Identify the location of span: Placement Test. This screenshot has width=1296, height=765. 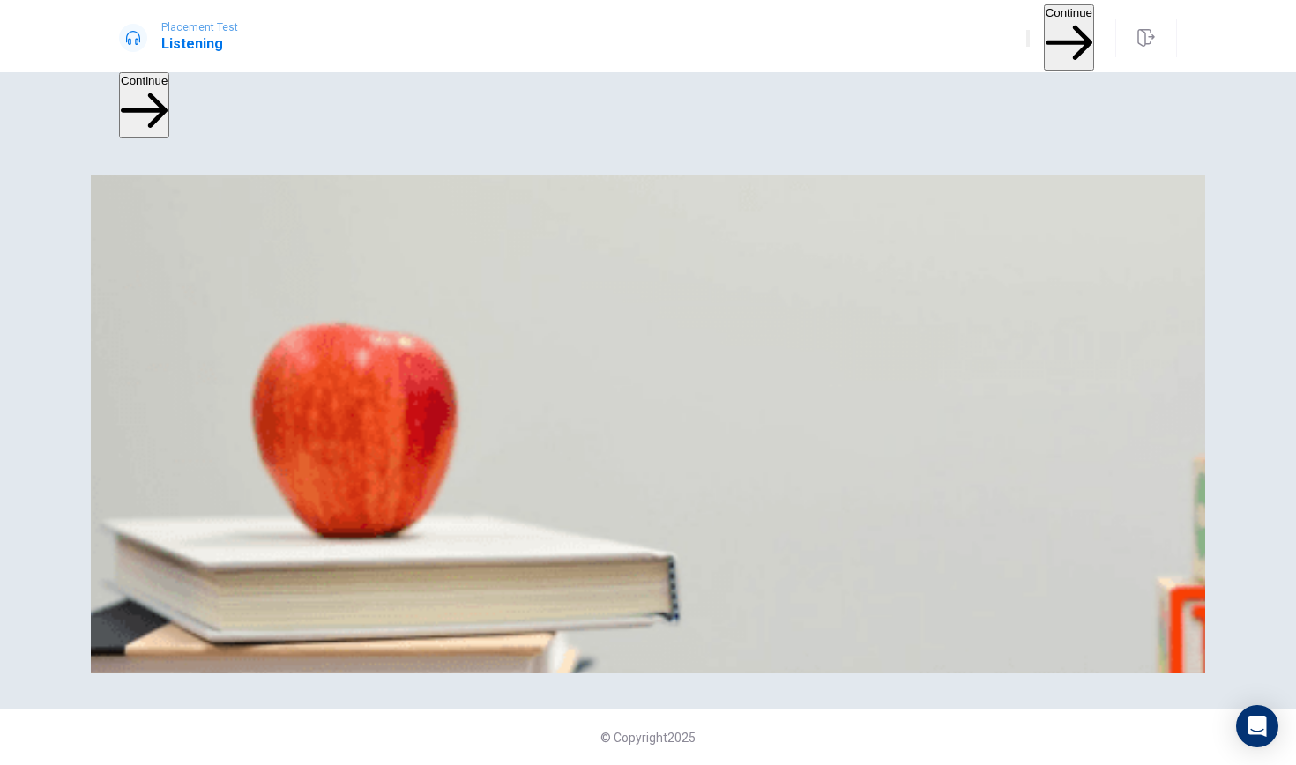
(199, 27).